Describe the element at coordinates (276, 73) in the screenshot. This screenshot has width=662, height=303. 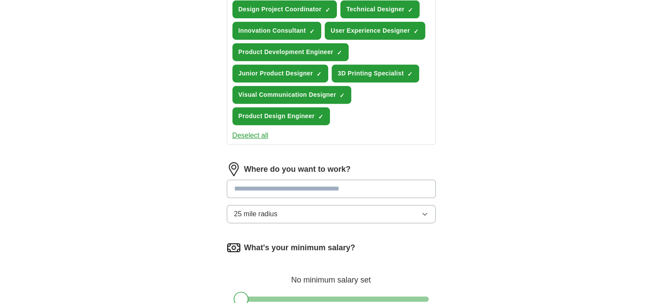
I see `span: Junior Product Designer` at that location.